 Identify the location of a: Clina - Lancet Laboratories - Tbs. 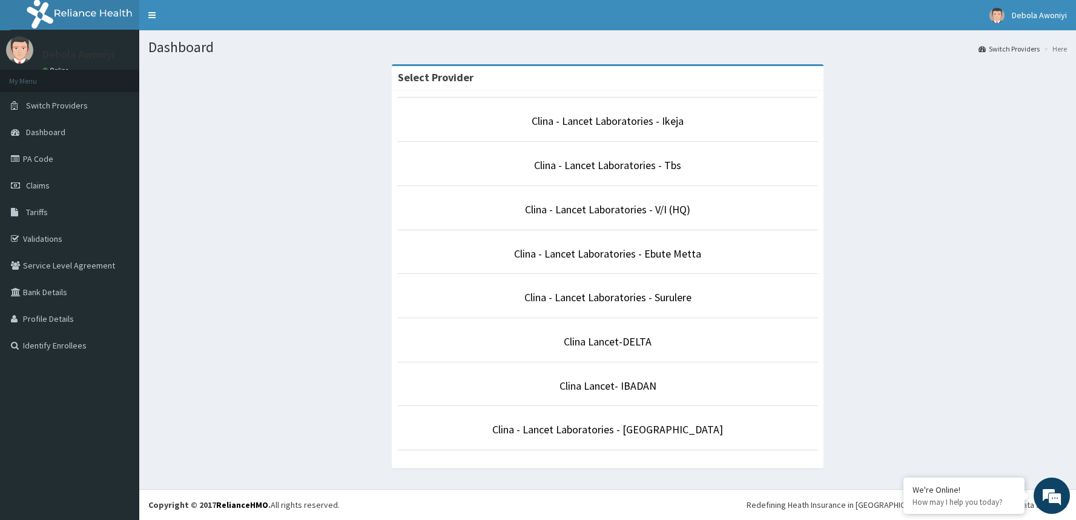
(608, 165).